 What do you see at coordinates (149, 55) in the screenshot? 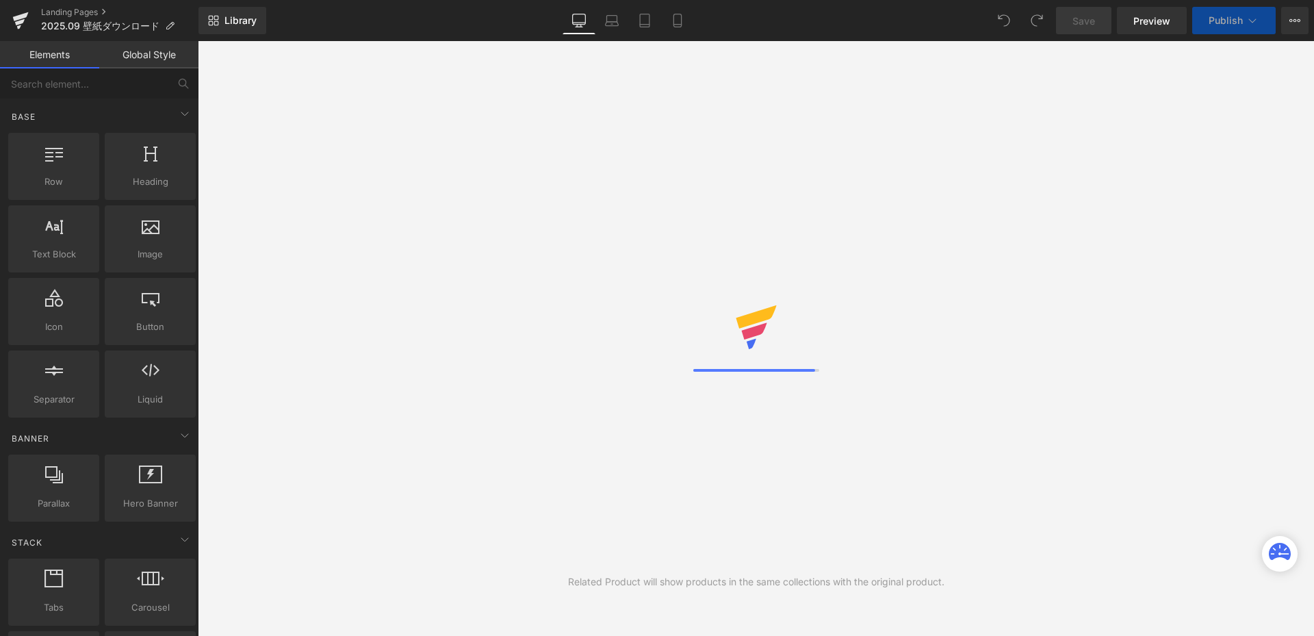
I see `a: Global Style` at bounding box center [149, 55].